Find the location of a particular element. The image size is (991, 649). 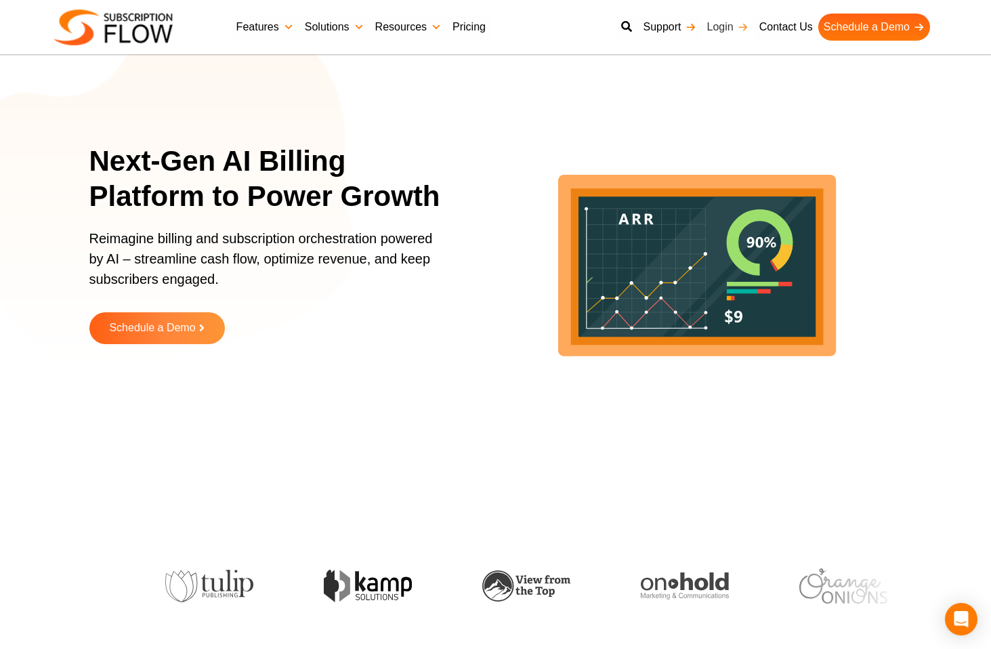

a: Contact Us is located at coordinates (786, 27).